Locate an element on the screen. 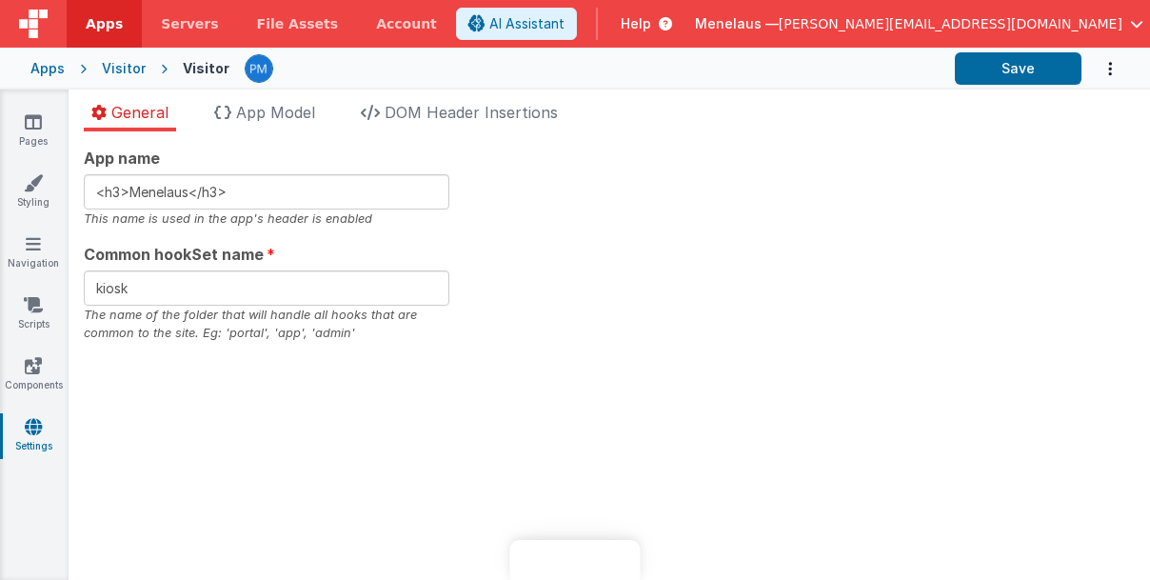  span: AI Assistant is located at coordinates (527, 24).